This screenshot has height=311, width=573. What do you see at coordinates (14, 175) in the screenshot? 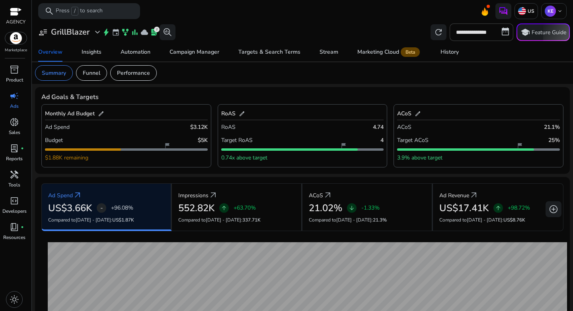
I see `span: handyman` at bounding box center [14, 175].